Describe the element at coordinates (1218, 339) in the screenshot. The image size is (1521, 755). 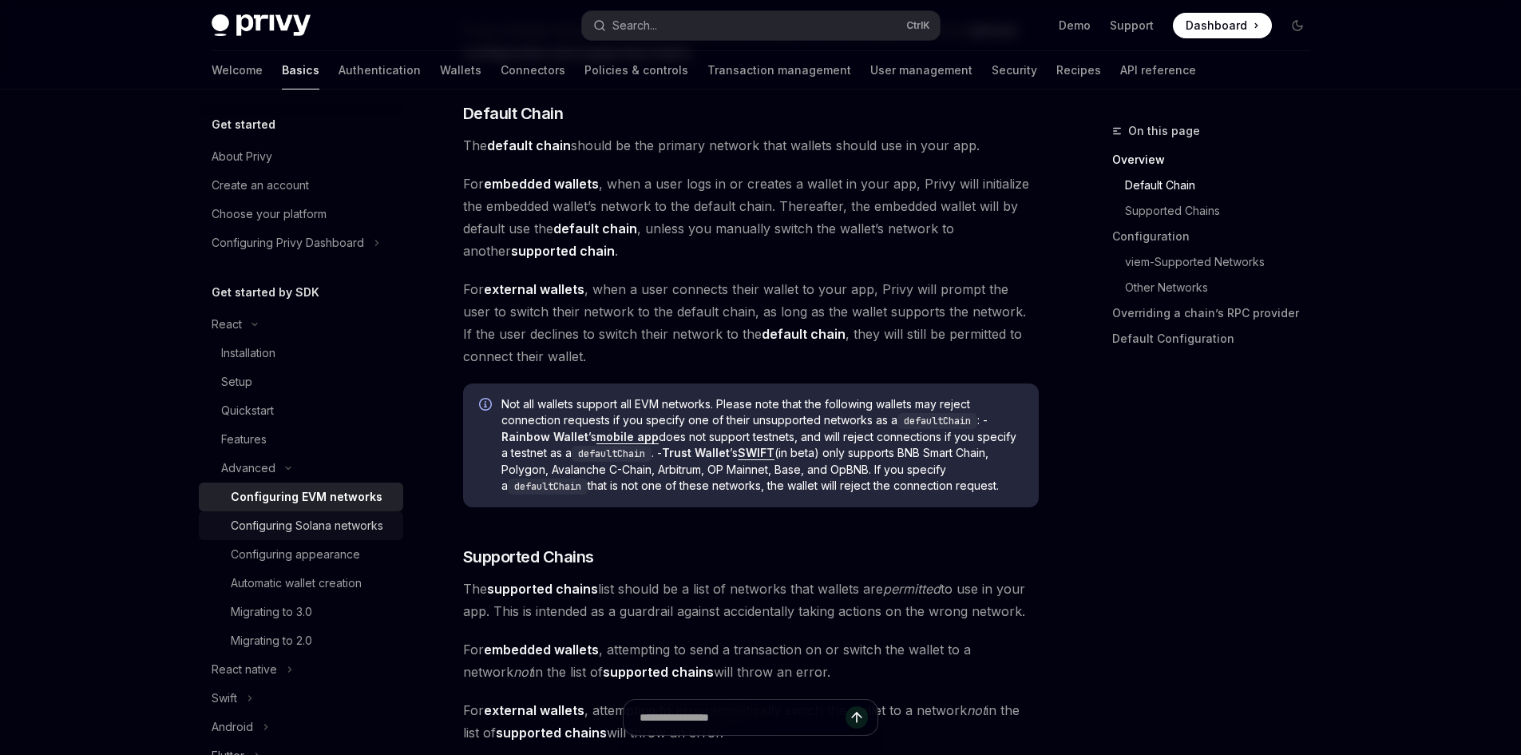
I see `a: Default Configuration` at that location.